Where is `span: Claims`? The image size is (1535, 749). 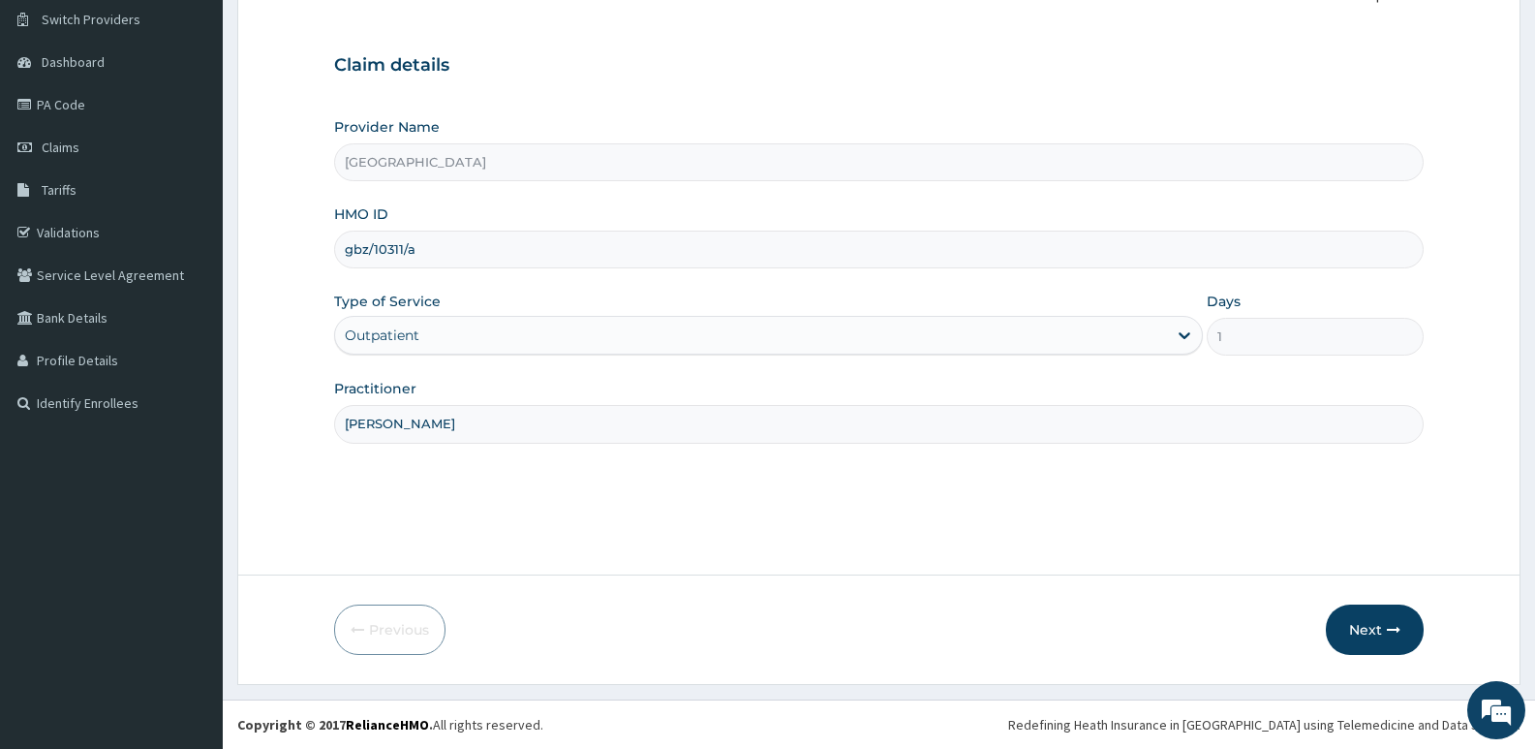
span: Claims is located at coordinates (60, 147).